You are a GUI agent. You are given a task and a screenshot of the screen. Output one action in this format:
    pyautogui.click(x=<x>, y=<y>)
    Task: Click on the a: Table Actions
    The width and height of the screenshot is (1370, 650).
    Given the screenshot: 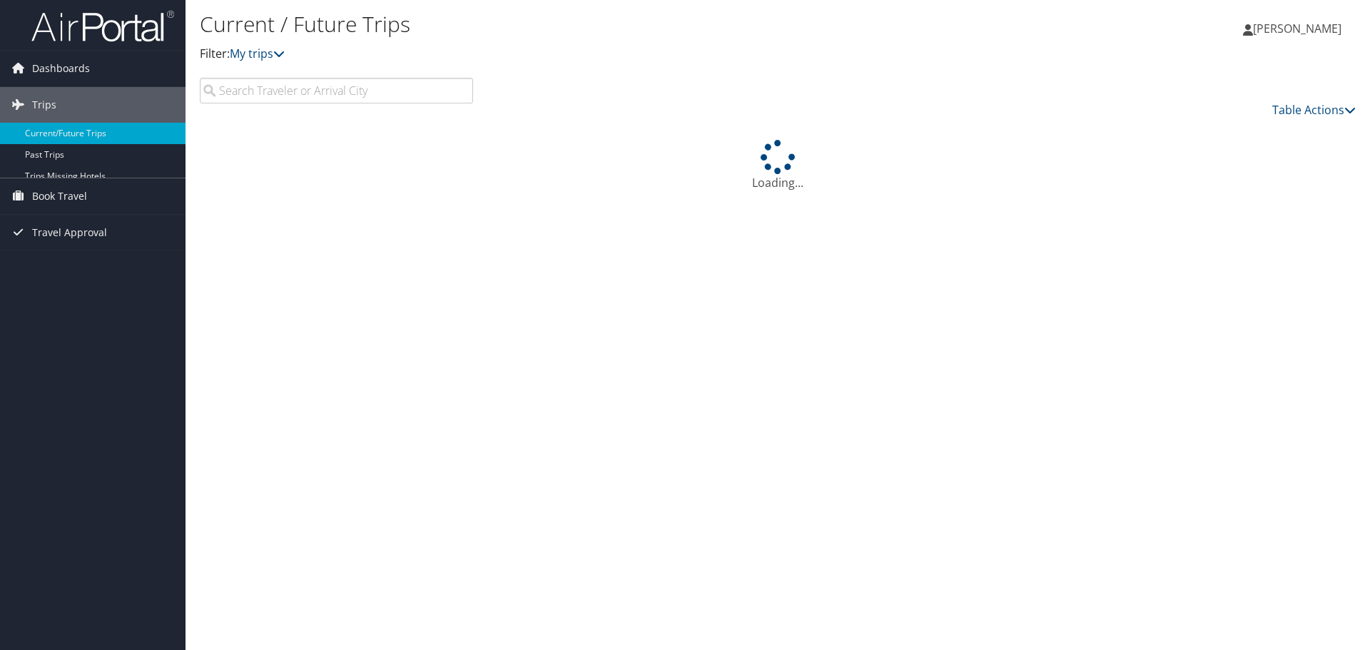 What is the action you would take?
    pyautogui.click(x=1314, y=110)
    